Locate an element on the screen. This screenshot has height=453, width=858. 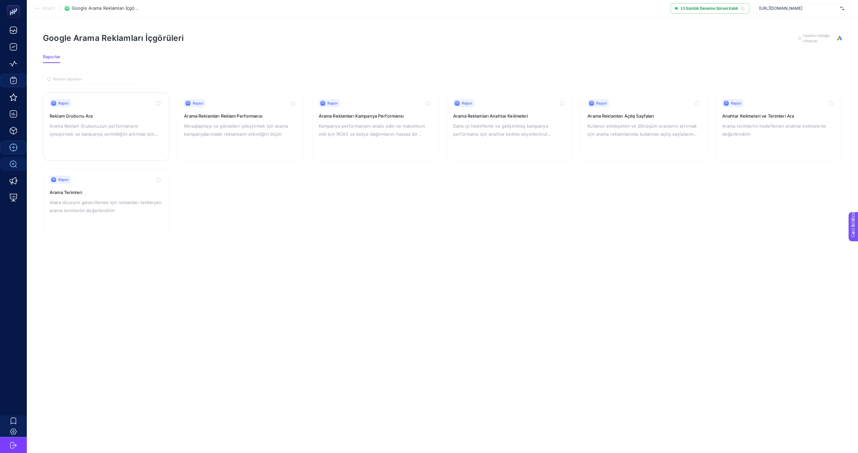
font: Alaka düzeyini garantilemek için reklamları tetikleyen arama terimlerini değerlendirin is located at coordinates (106, 207).